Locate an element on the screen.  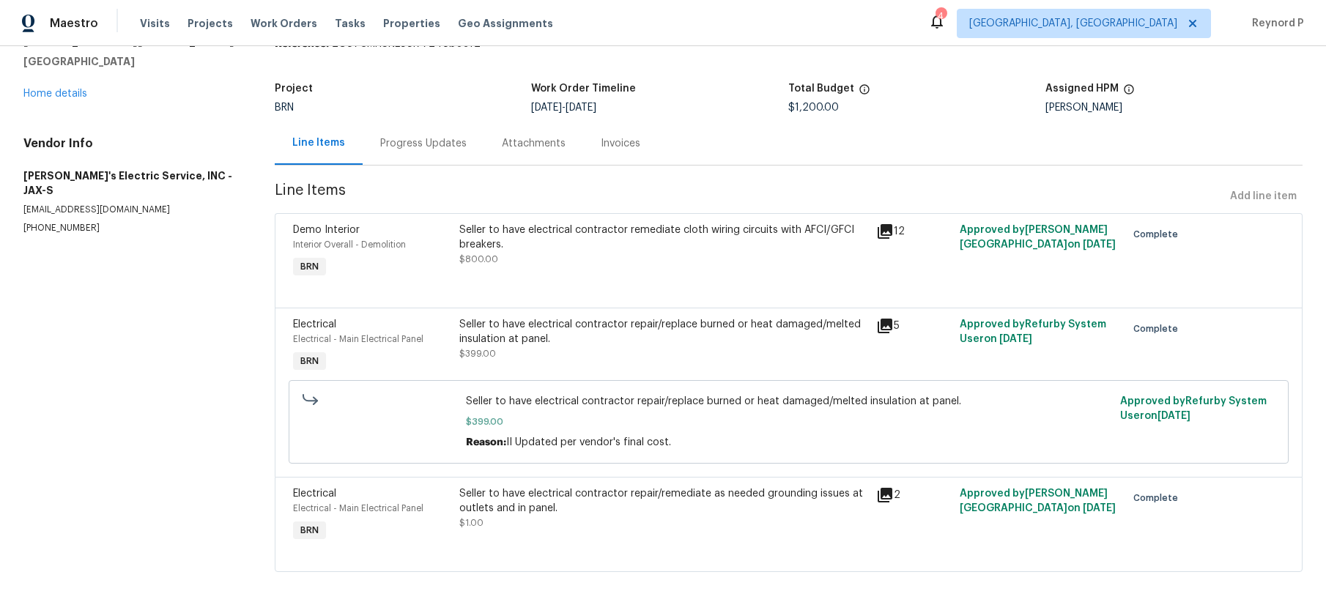
div: 2 is located at coordinates (913, 495).